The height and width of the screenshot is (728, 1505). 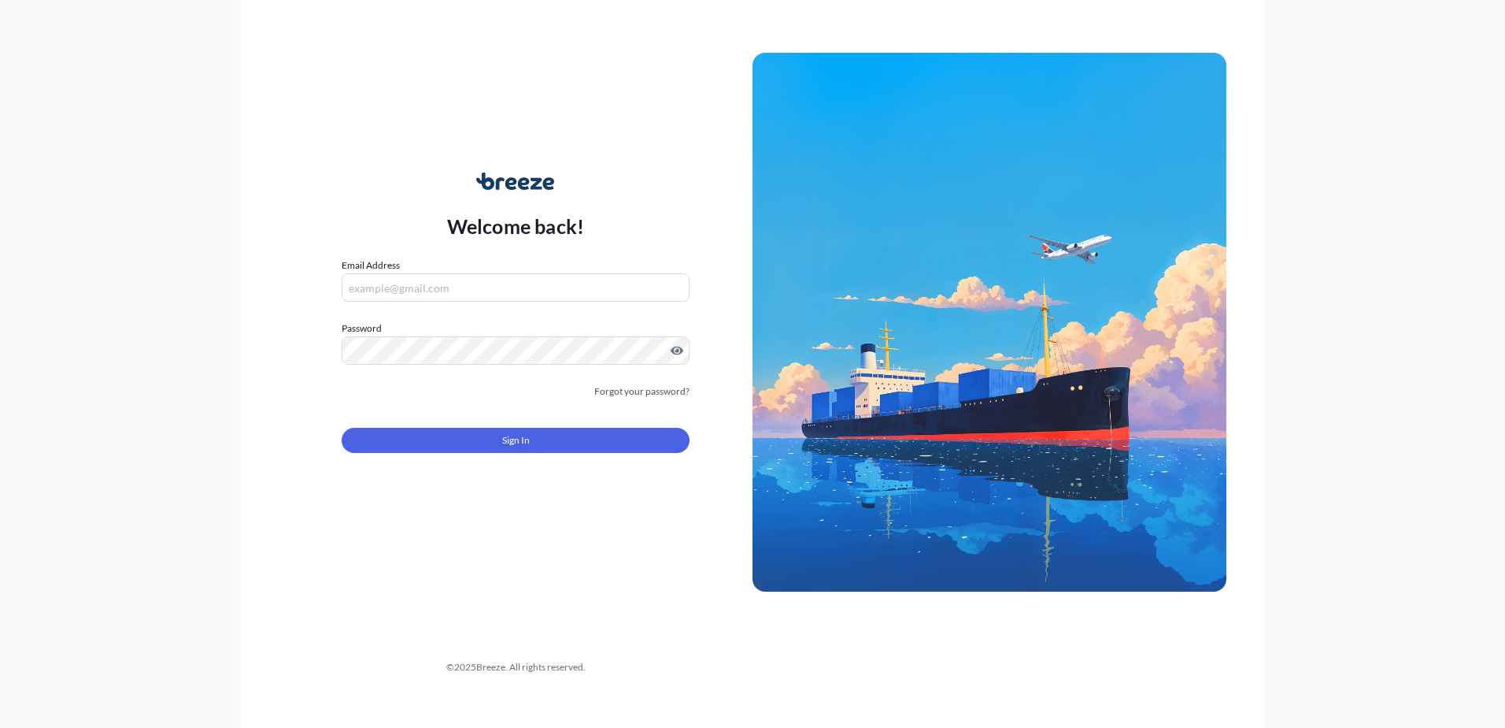 What do you see at coordinates (990, 322) in the screenshot?
I see `img: Ship illustration` at bounding box center [990, 322].